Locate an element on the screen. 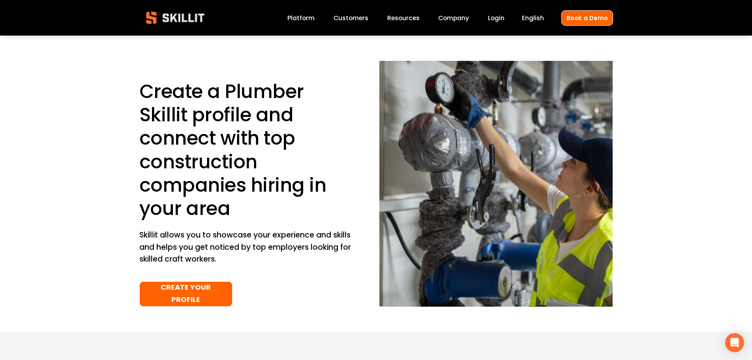 The width and height of the screenshot is (752, 360). a: folder dropdown is located at coordinates (403, 18).